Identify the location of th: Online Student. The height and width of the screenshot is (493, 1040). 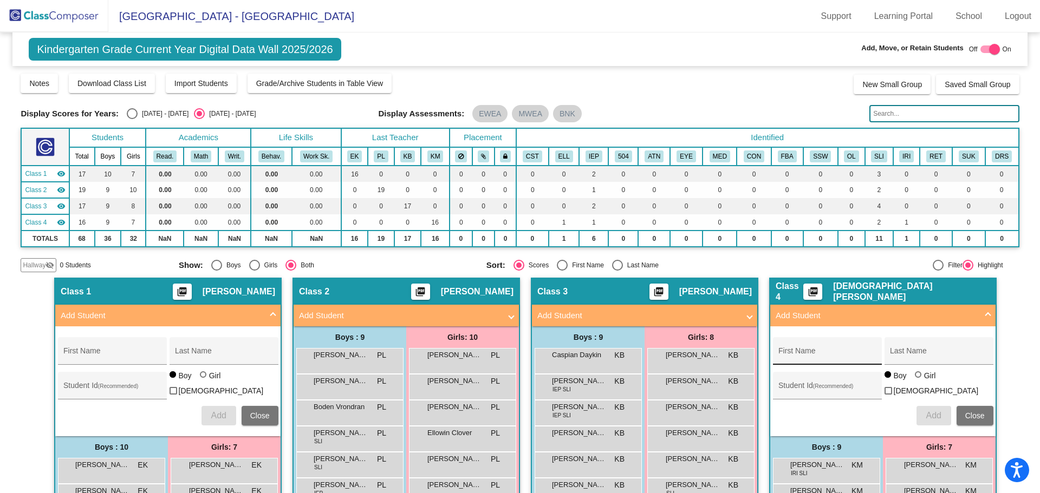
(851, 156).